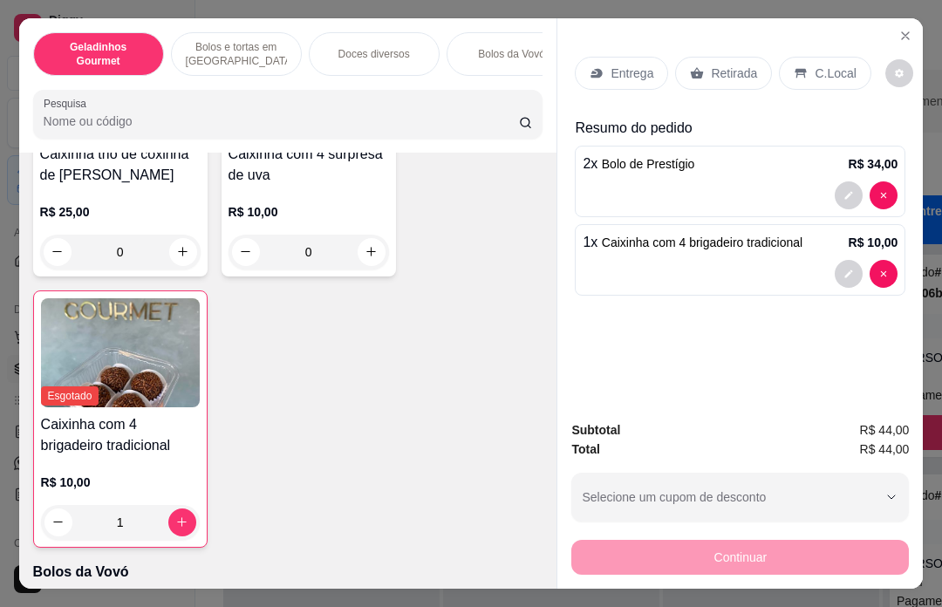 Image resolution: width=942 pixels, height=607 pixels. I want to click on p: R$ 34,00, so click(873, 164).